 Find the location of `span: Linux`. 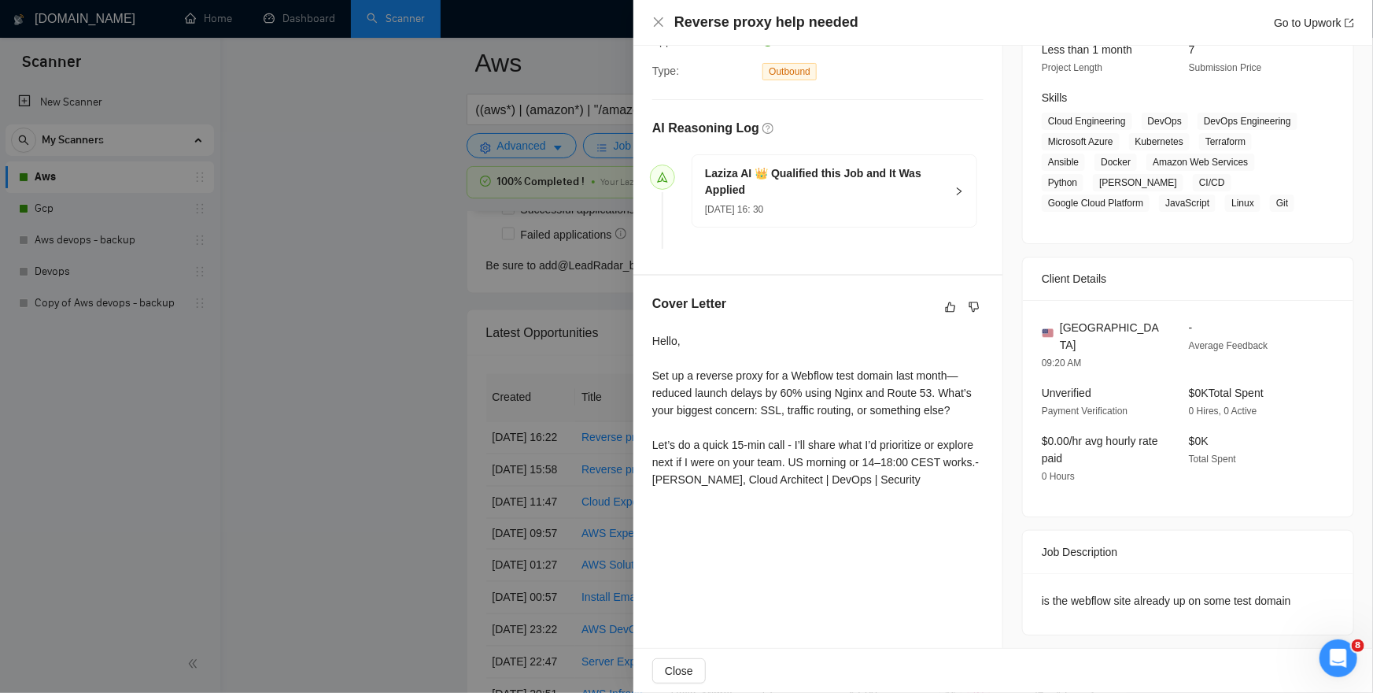

span: Linux is located at coordinates (1243, 203).